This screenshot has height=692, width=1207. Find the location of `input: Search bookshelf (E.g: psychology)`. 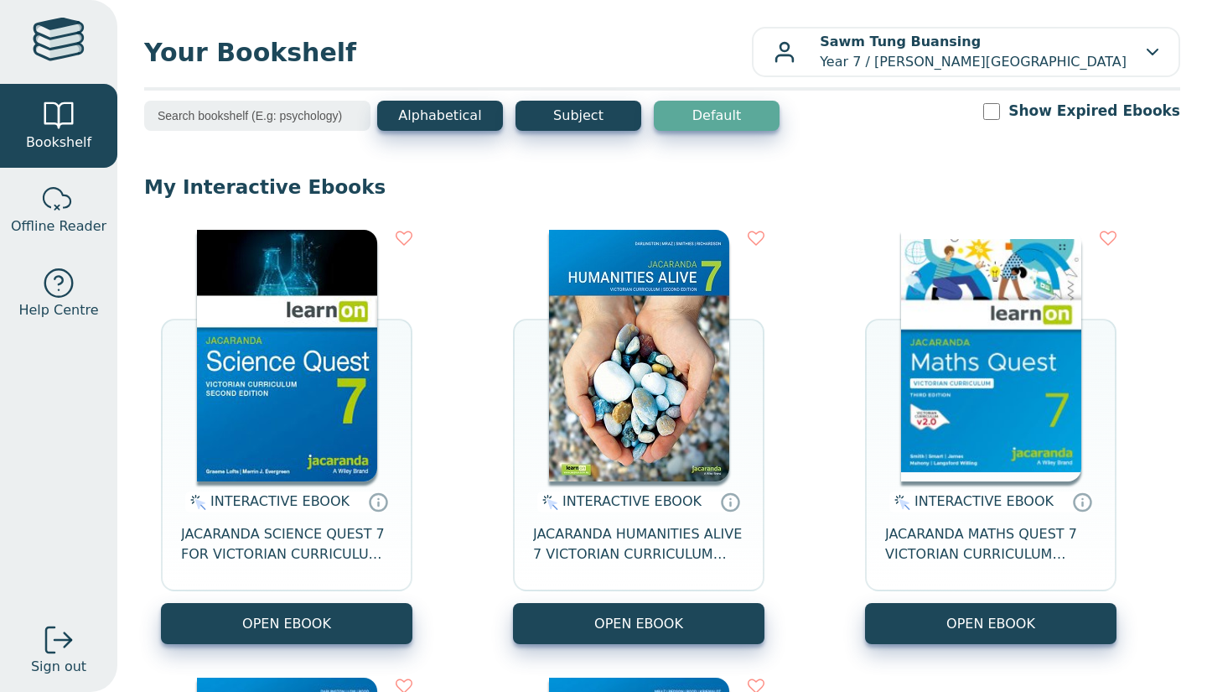

input: Search bookshelf (E.g: psychology) is located at coordinates (257, 116).